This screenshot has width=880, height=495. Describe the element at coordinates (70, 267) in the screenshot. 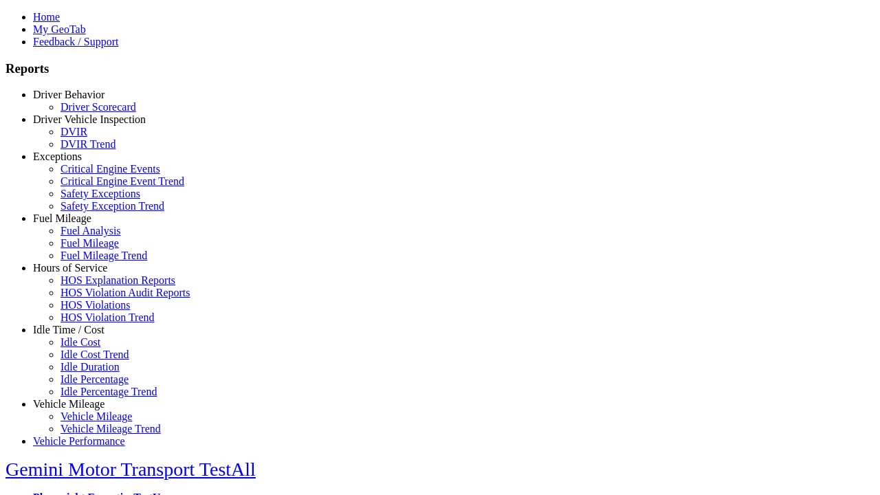

I see `a: Hours of Service` at that location.